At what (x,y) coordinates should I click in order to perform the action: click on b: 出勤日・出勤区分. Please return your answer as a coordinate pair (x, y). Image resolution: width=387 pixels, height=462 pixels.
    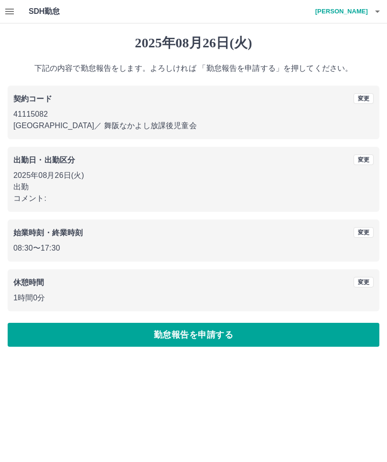
    Looking at the image, I should click on (44, 160).